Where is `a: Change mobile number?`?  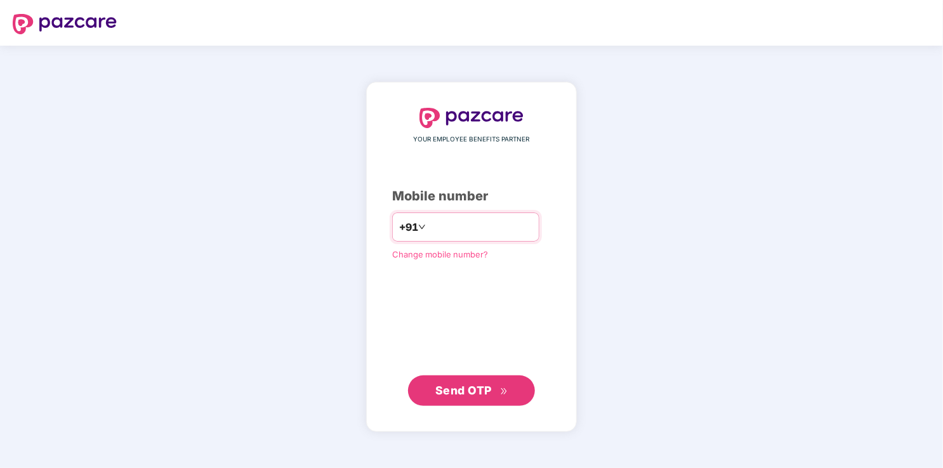
a: Change mobile number? is located at coordinates (440, 254).